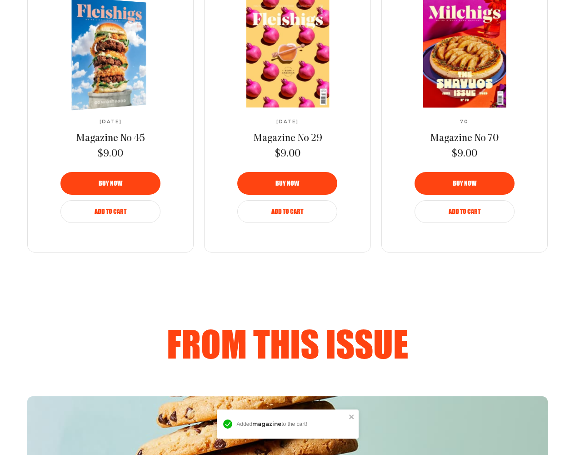  What do you see at coordinates (464, 122) in the screenshot?
I see `span: 70` at bounding box center [464, 122].